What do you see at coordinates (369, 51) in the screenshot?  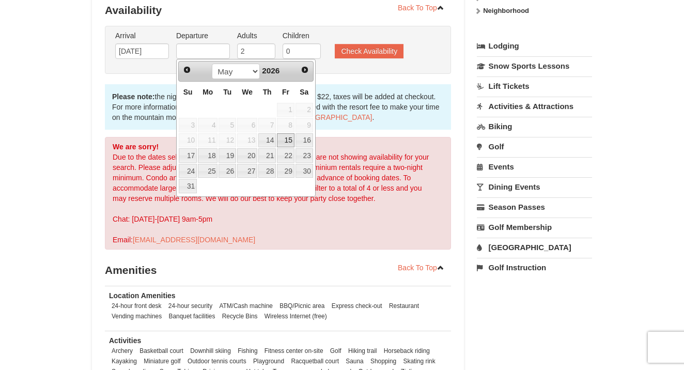 I see `button: Check Availability` at bounding box center [369, 51].